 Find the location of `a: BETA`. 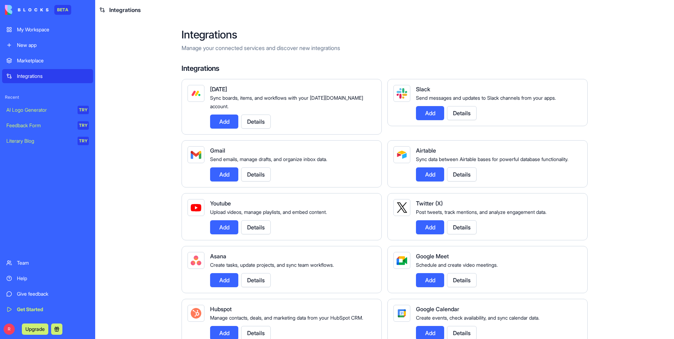

a: BETA is located at coordinates (38, 10).